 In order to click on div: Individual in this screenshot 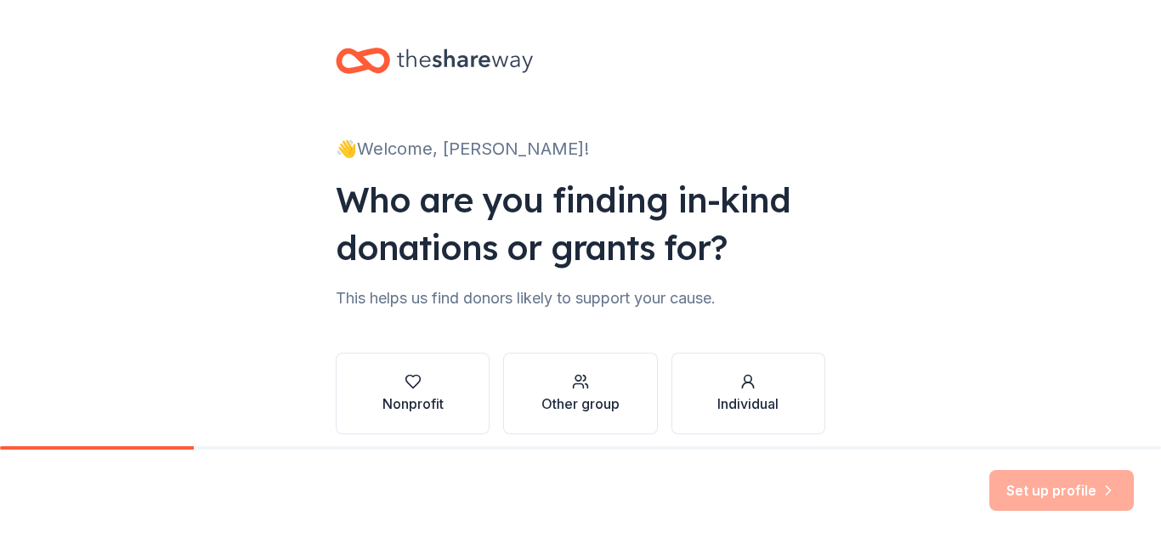, I will do `click(748, 404)`.